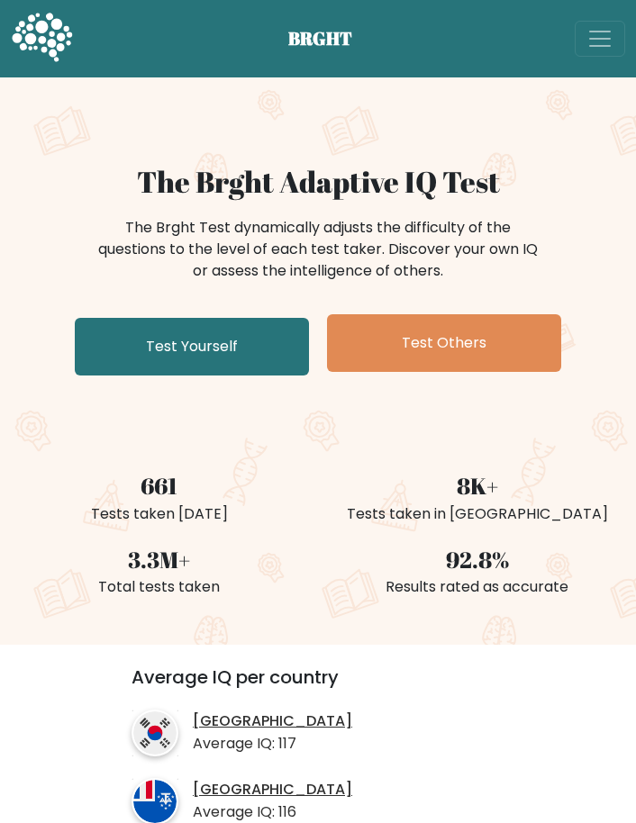  What do you see at coordinates (272, 812) in the screenshot?
I see `p: Average IQ: 116` at bounding box center [272, 812].